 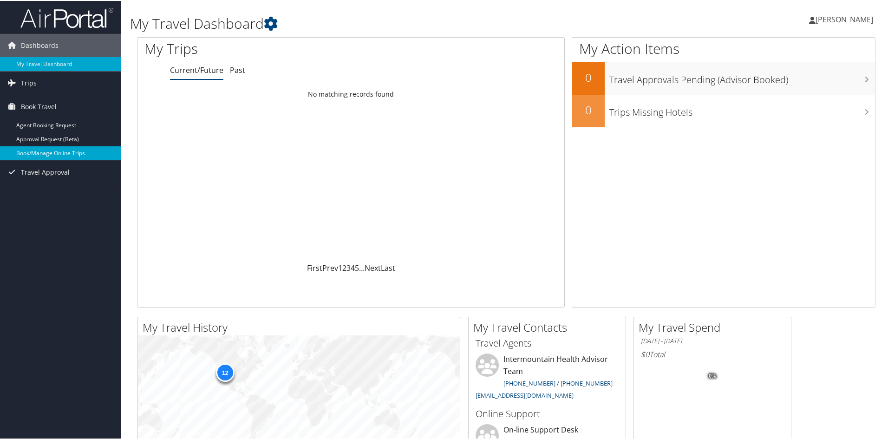 What do you see at coordinates (724, 48) in the screenshot?
I see `h1: My Action Items` at bounding box center [724, 48].